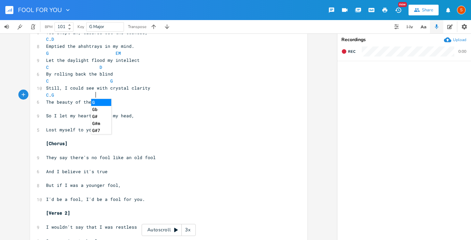 The width and height of the screenshot is (471, 240). I want to click on span: [Verse 2], so click(58, 213).